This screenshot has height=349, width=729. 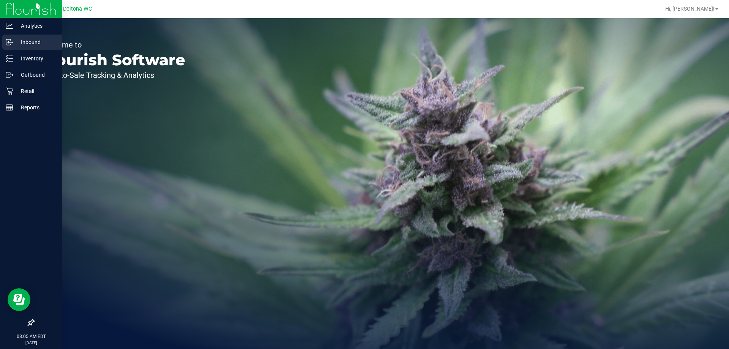 I want to click on p: Flourish Software, so click(x=113, y=60).